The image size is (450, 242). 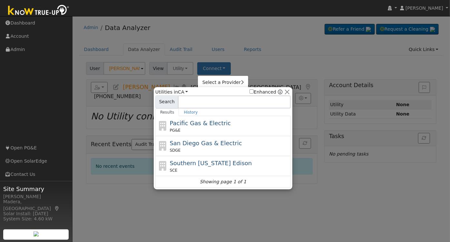 What do you see at coordinates (223, 82) in the screenshot?
I see `a: Select a Provider` at bounding box center [223, 82].